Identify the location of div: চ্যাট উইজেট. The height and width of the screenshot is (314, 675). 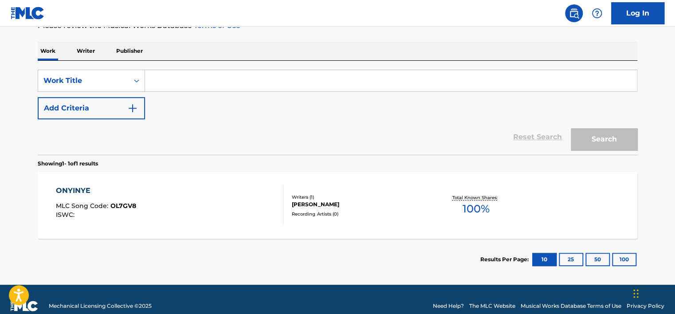
(653, 293).